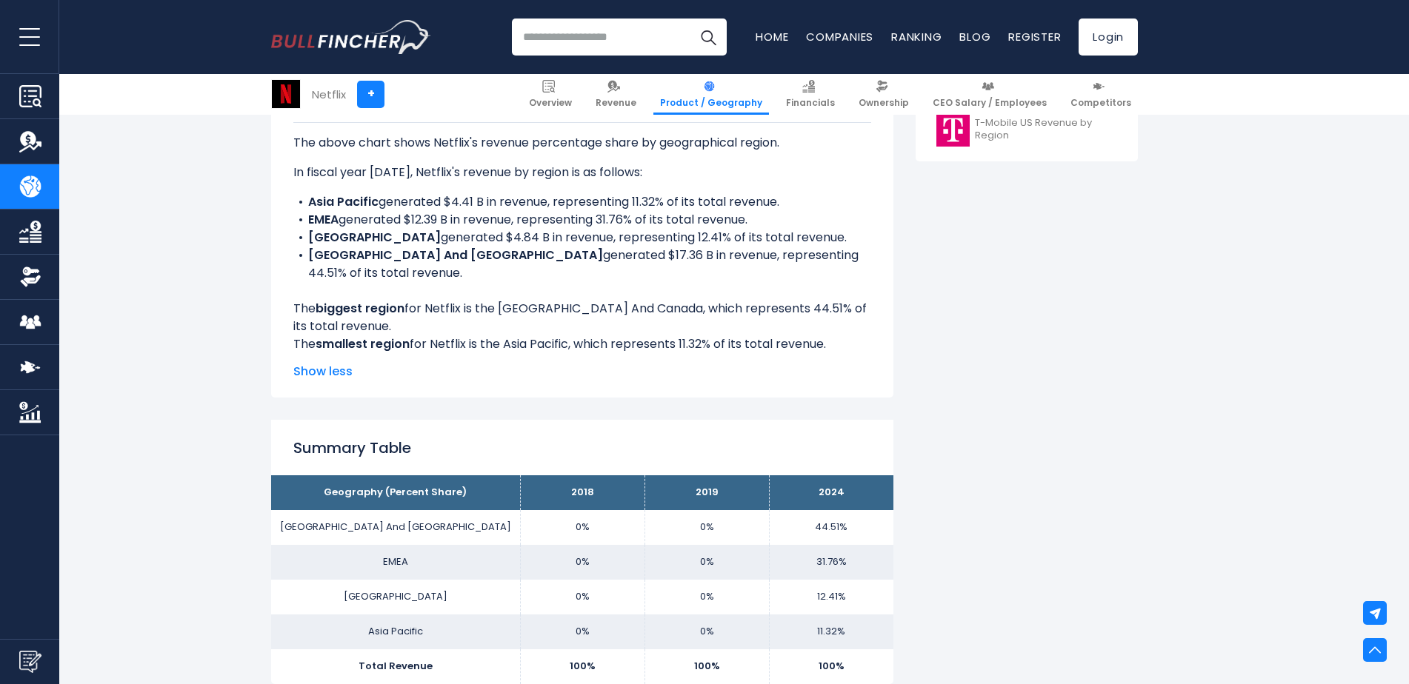 The height and width of the screenshot is (684, 1409). I want to click on li: generated $17.36 B in revenue, representing 44.51% of its total revenue., so click(582, 264).